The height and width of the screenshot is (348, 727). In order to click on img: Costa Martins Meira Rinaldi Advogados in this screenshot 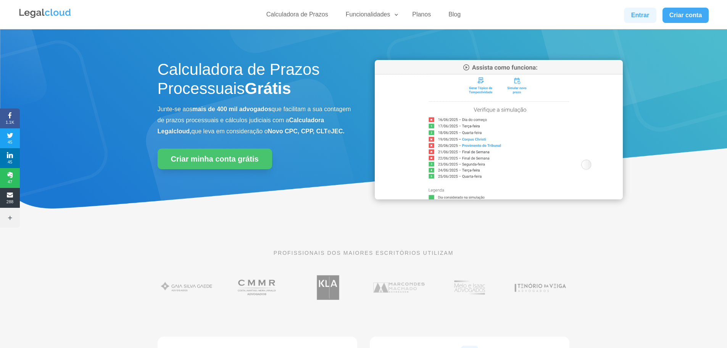, I will do `click(257, 287)`.